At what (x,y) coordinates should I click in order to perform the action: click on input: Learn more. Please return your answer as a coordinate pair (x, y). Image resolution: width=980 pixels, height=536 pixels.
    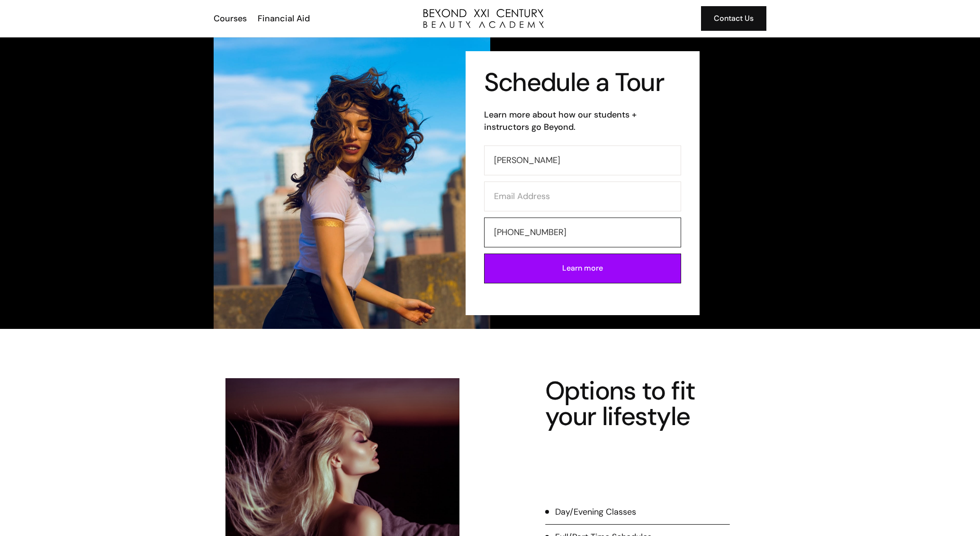
    Looking at the image, I should click on (583, 268).